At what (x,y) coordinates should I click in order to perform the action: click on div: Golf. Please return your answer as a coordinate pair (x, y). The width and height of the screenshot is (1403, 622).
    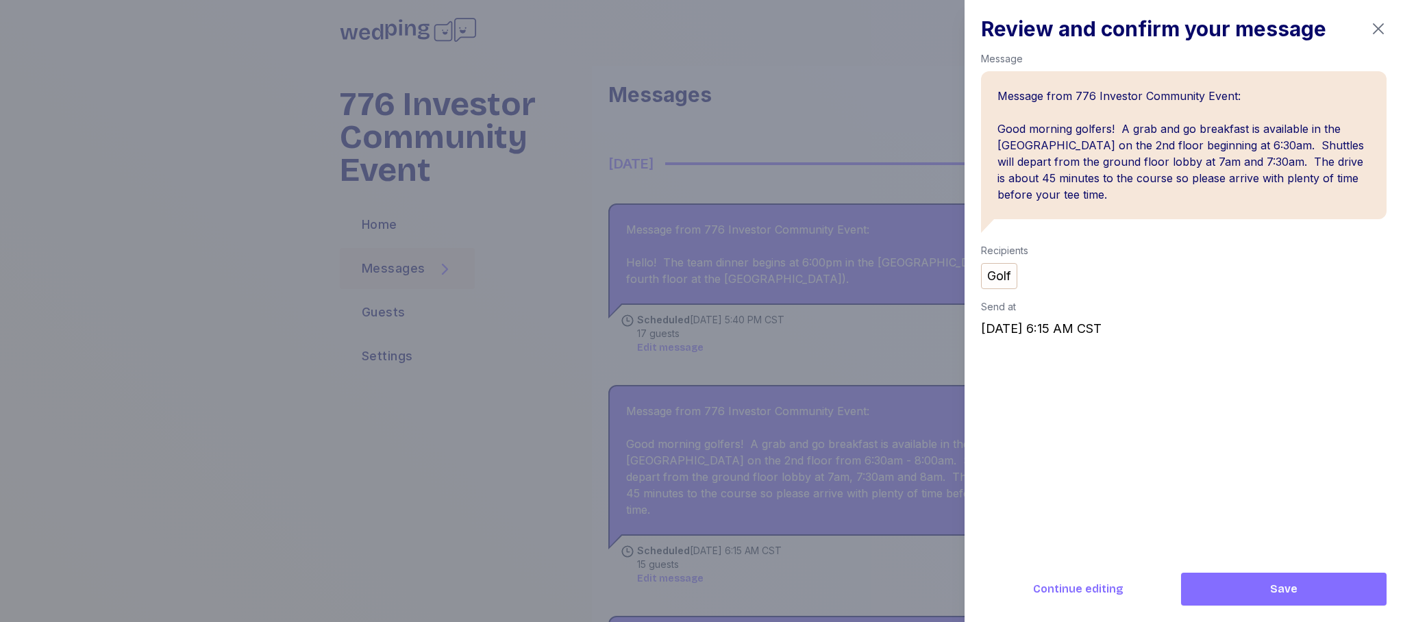
    Looking at the image, I should click on (999, 276).